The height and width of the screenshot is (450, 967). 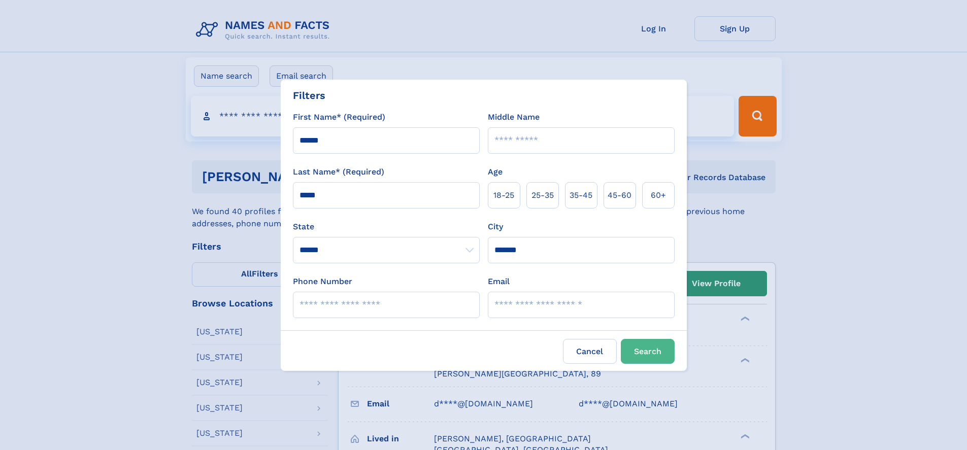 I want to click on button: Search, so click(x=648, y=351).